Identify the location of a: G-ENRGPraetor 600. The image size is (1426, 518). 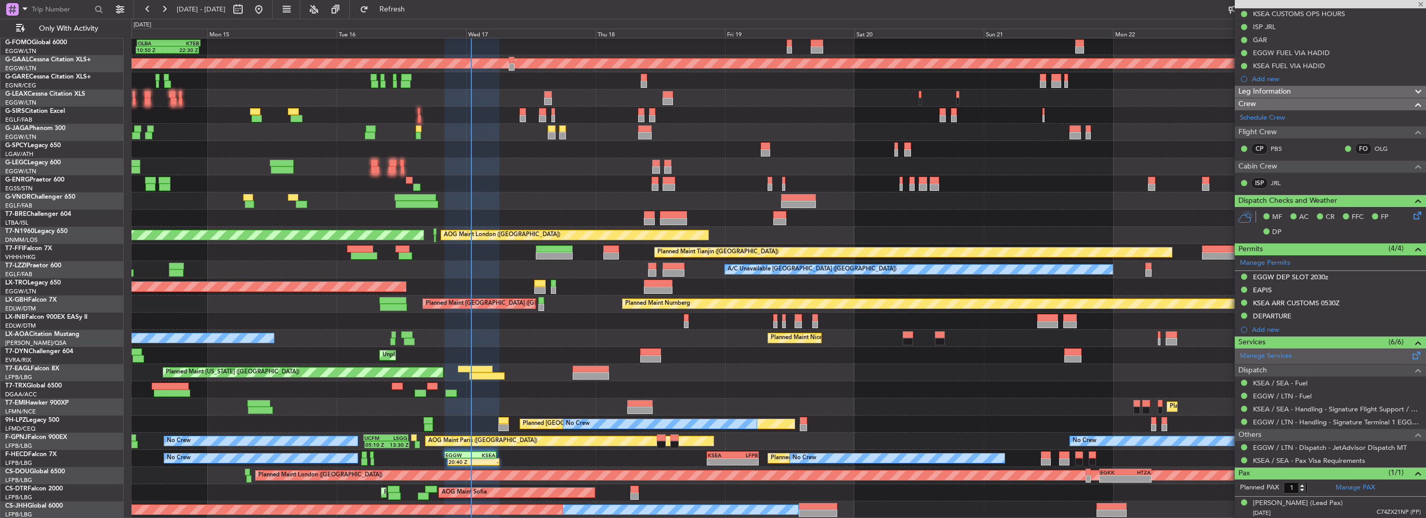
(35, 180).